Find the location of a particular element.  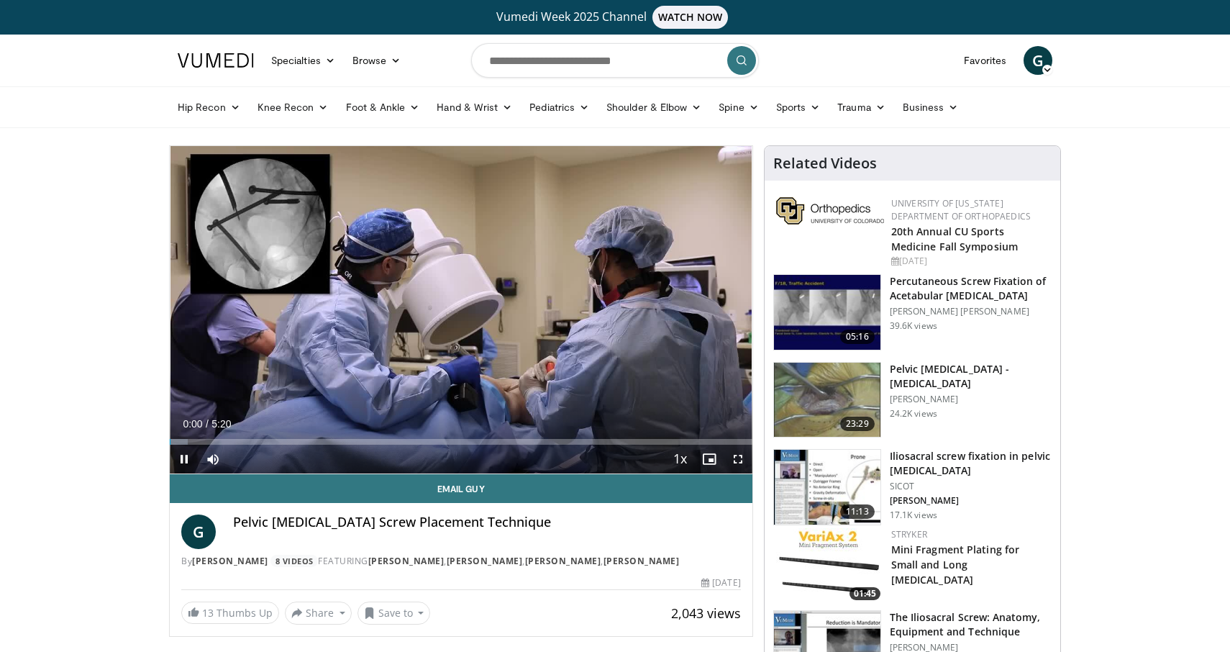

img: b37175e7-6a0c-4ed3-b9ce-2cebafe6c791.150x105_q85_crop-smart_upscale.jpg is located at coordinates (830, 566).